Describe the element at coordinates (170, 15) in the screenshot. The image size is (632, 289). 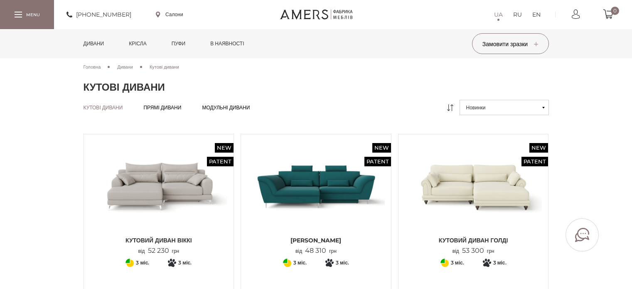
I see `a: Салони` at that location.